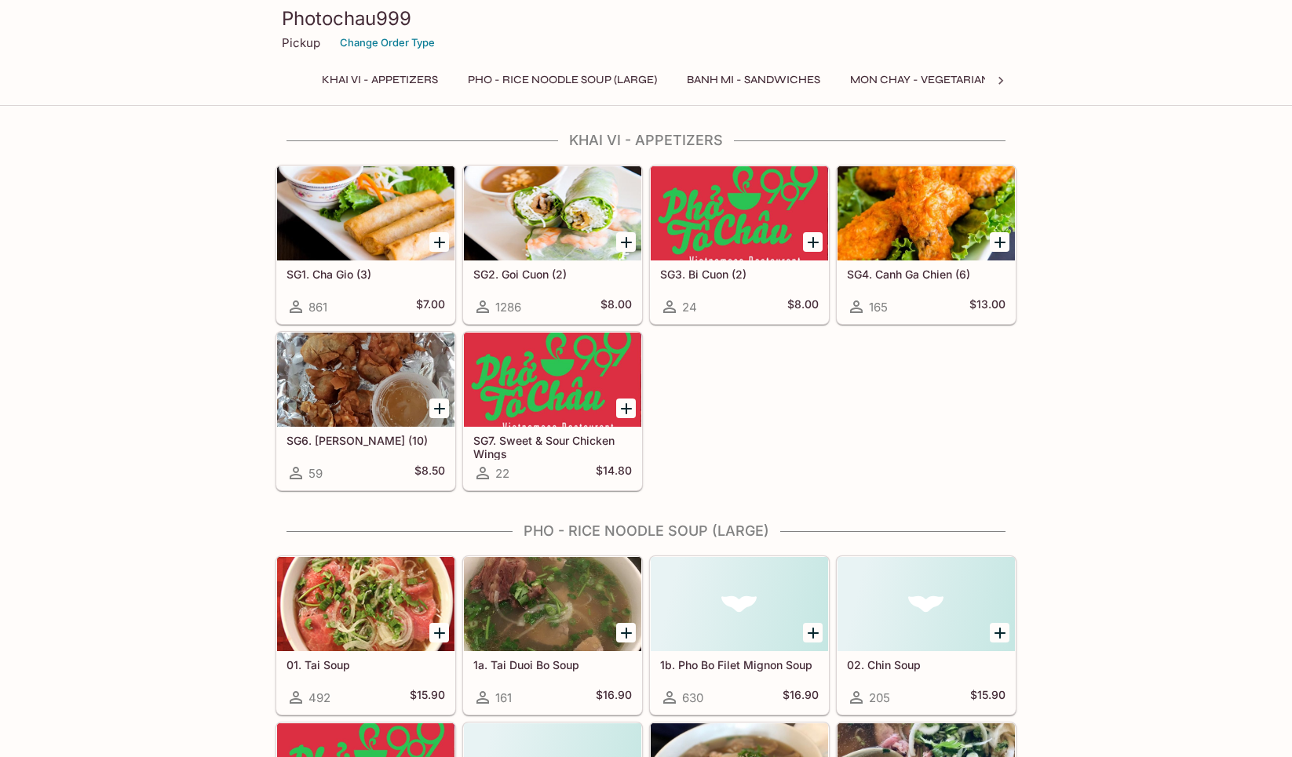 Image resolution: width=1292 pixels, height=757 pixels. Describe the element at coordinates (689, 307) in the screenshot. I see `span: 24` at that location.